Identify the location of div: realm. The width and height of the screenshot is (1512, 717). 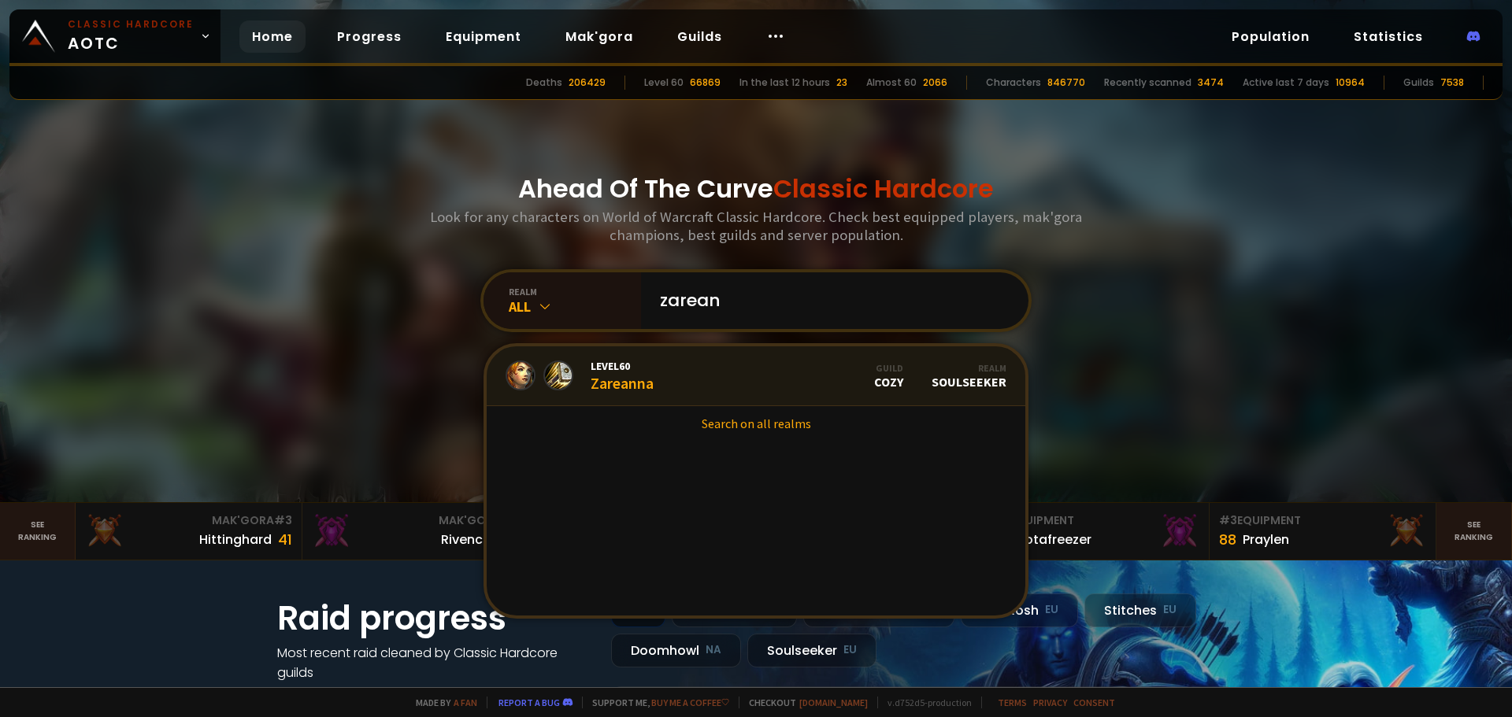
(575, 291).